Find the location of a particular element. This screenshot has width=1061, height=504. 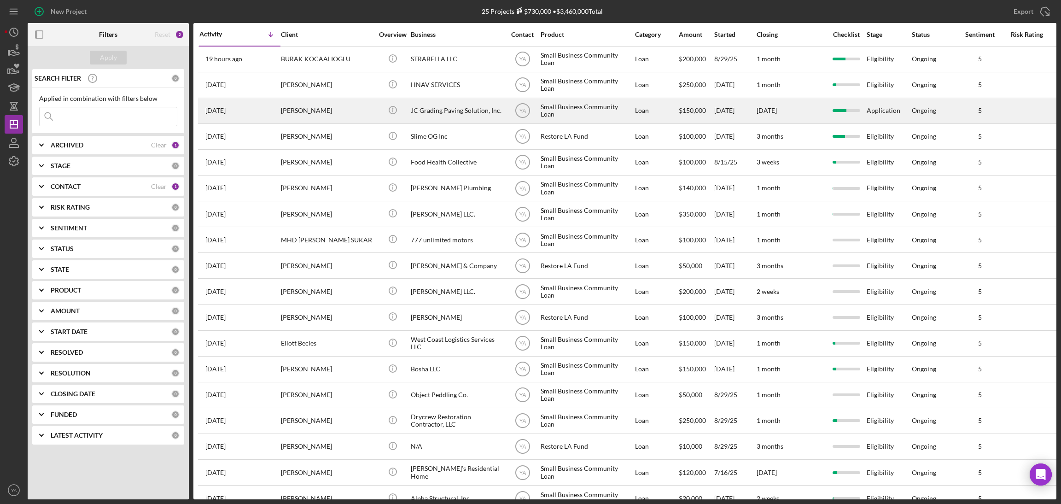

span: $150,000 is located at coordinates (692, 368).